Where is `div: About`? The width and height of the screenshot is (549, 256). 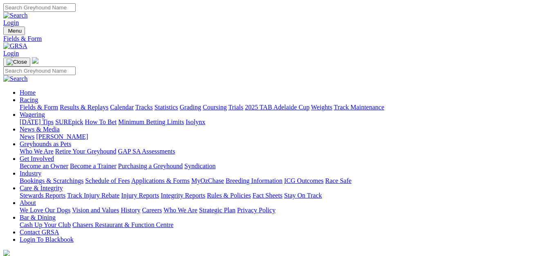
div: About is located at coordinates (282, 210).